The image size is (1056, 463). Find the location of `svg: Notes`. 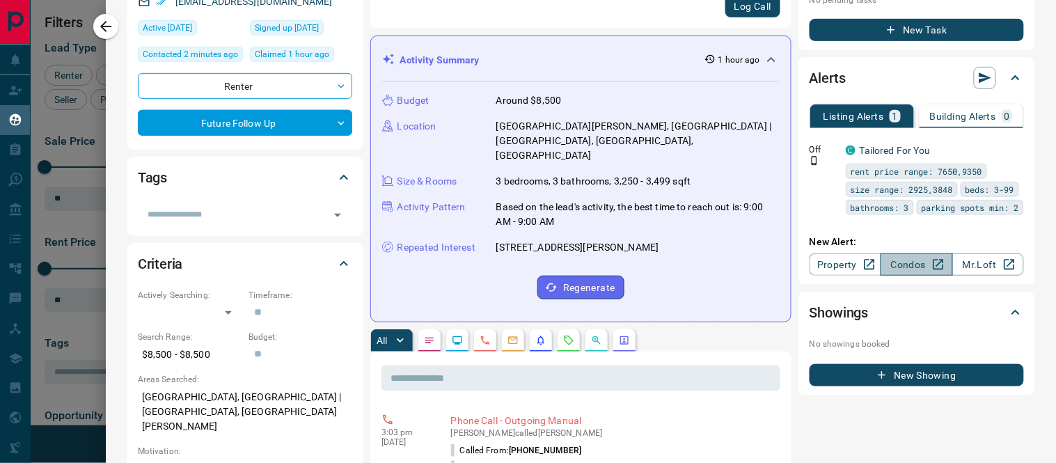

svg: Notes is located at coordinates (429, 340).